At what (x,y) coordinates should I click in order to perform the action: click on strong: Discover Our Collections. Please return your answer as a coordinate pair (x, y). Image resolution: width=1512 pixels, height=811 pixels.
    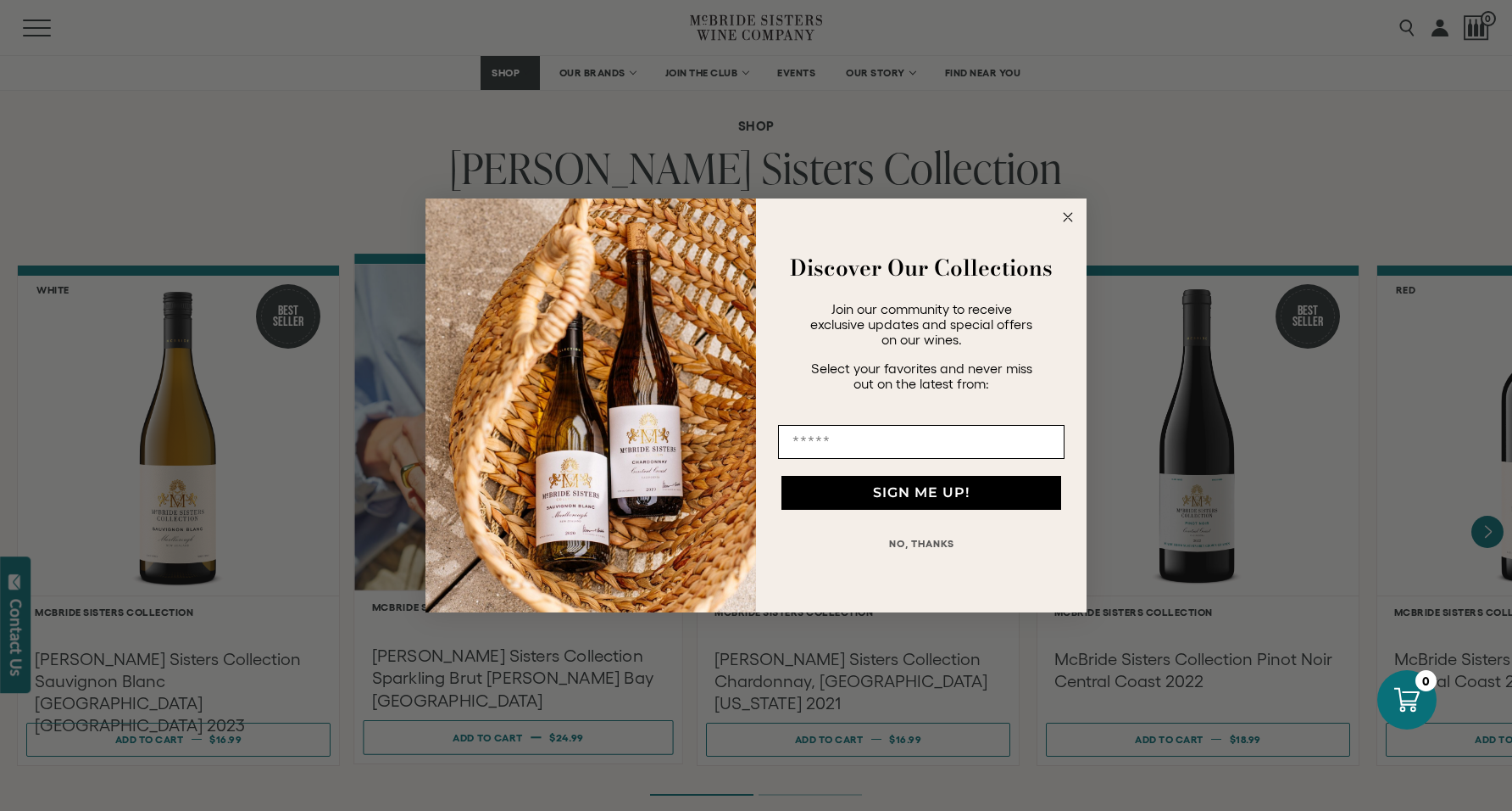
    Looking at the image, I should click on (922, 267).